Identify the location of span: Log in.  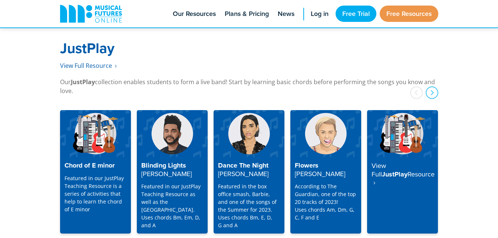
(320, 14).